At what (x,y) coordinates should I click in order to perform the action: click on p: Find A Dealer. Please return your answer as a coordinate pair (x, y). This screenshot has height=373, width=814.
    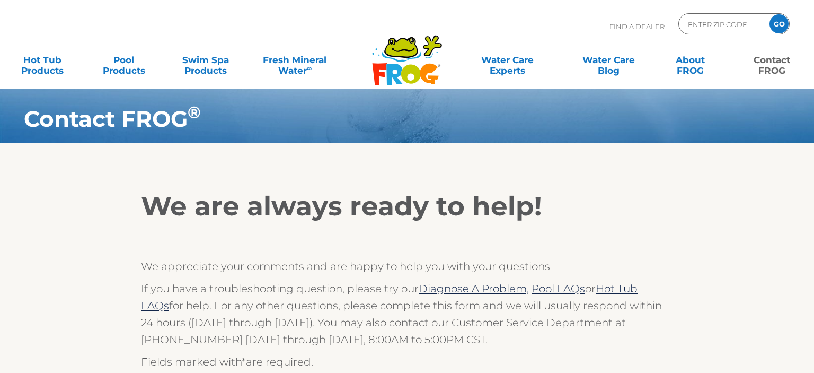
    Looking at the image, I should click on (637, 27).